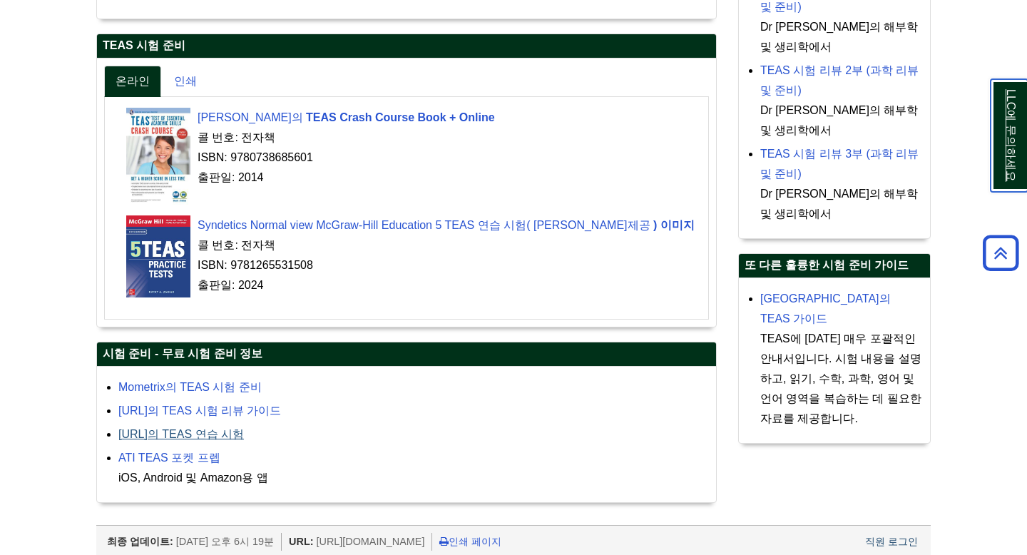  What do you see at coordinates (183, 353) in the screenshot?
I see `font: 시험 준비 - 무료 시험 준비 정보` at bounding box center [183, 353].